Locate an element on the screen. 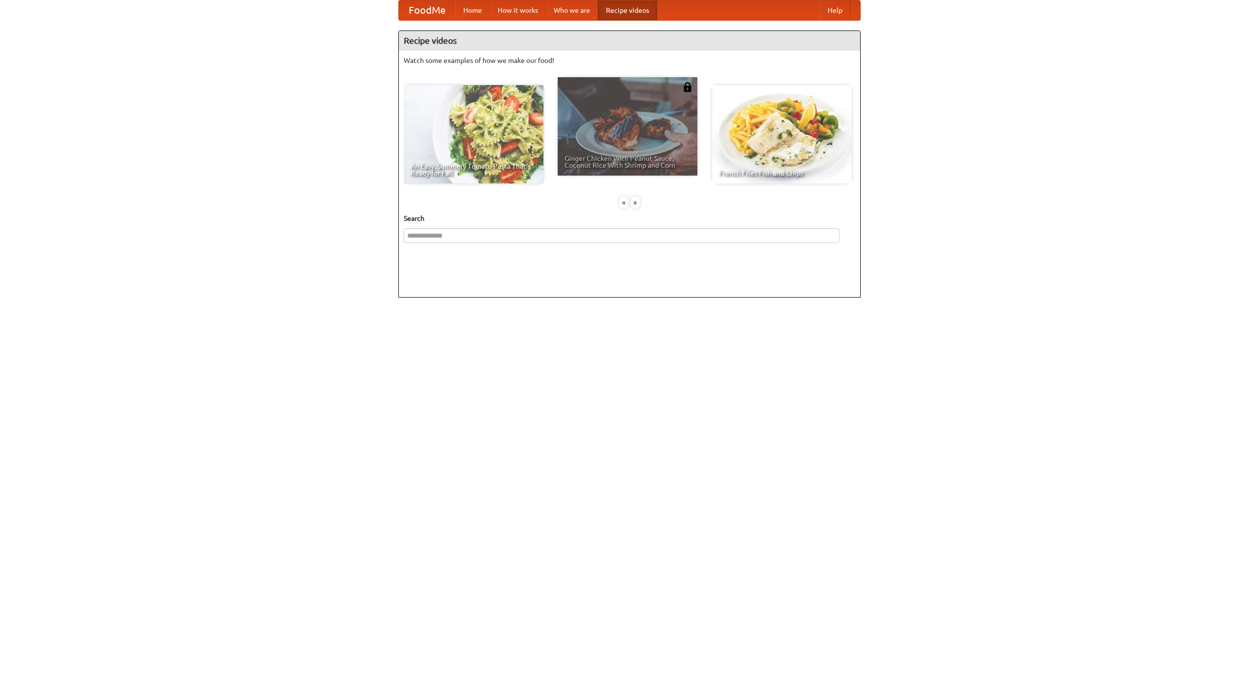  a: Who we are is located at coordinates (572, 10).